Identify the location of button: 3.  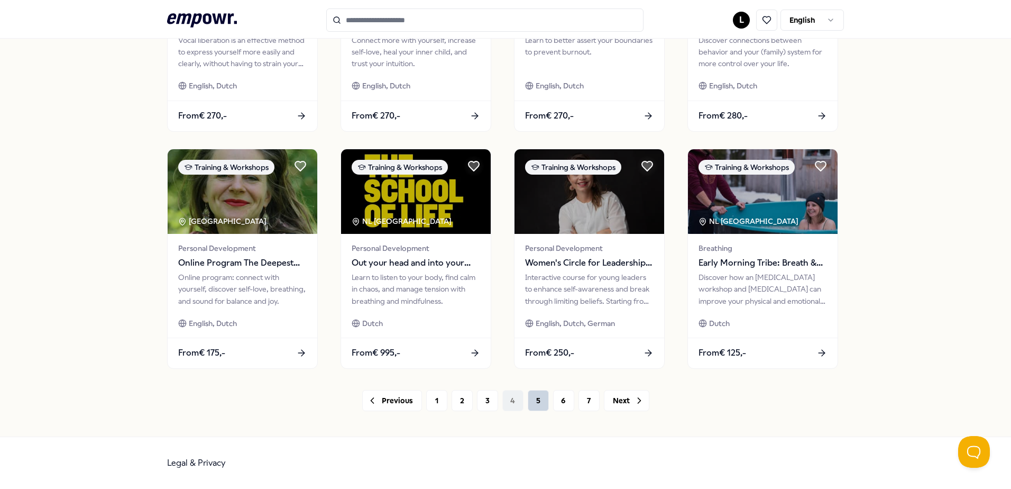
(488, 400).